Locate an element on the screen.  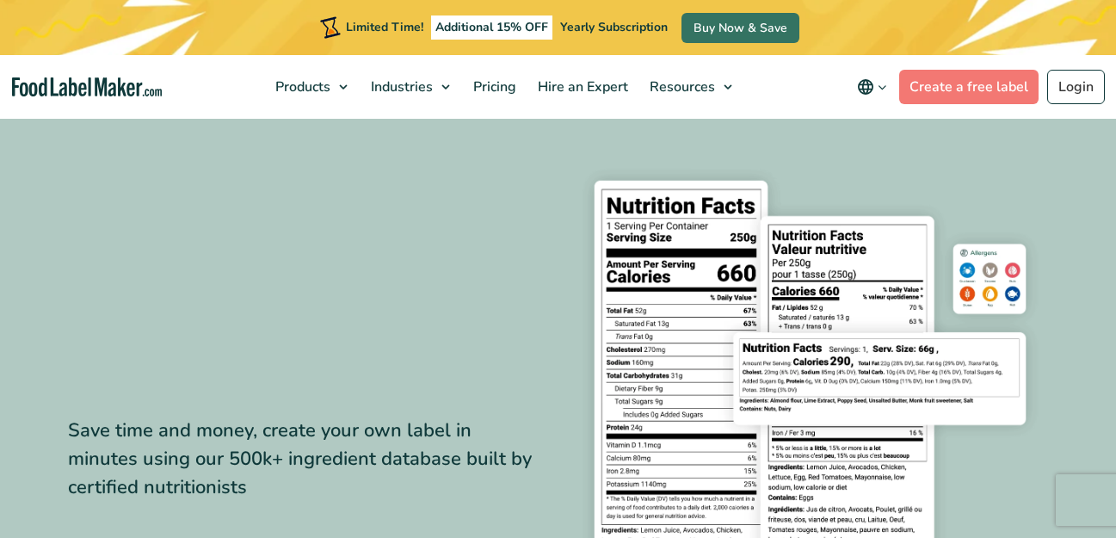
a: Resources is located at coordinates (690, 87).